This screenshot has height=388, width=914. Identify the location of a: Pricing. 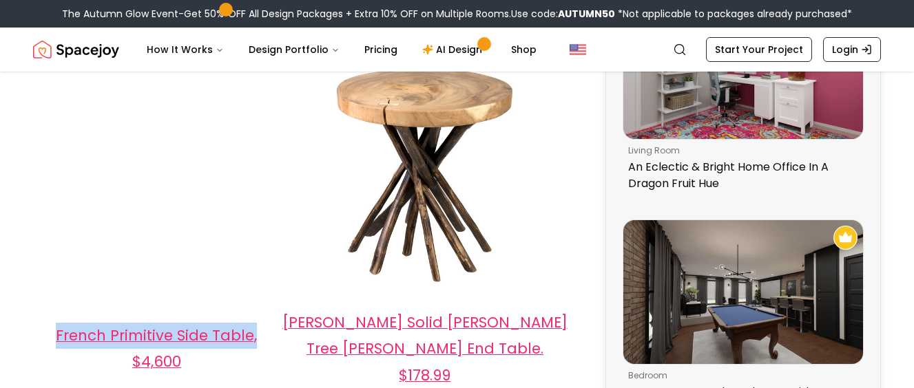
(381, 50).